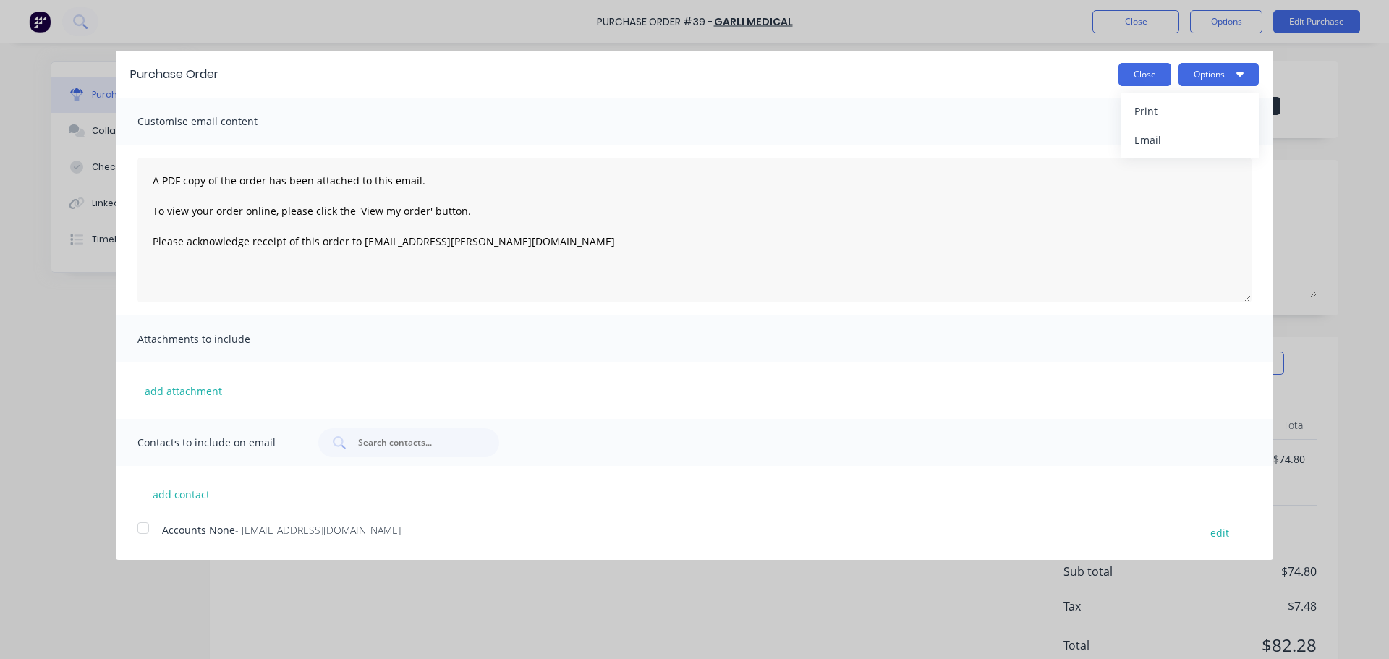  Describe the element at coordinates (181, 494) in the screenshot. I see `button: add contact` at that location.